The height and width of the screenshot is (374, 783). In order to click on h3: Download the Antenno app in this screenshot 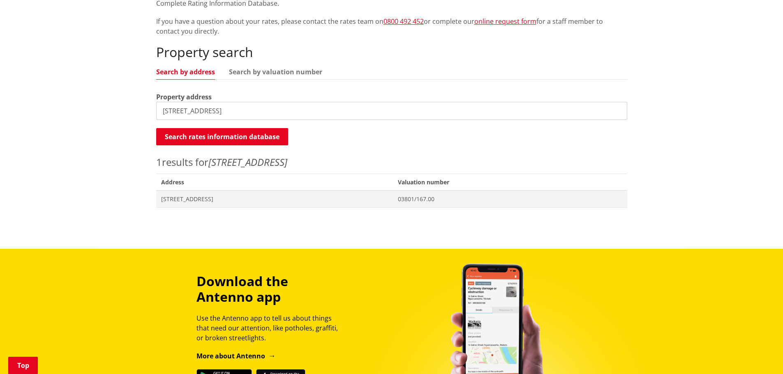, I will do `click(271, 289)`.